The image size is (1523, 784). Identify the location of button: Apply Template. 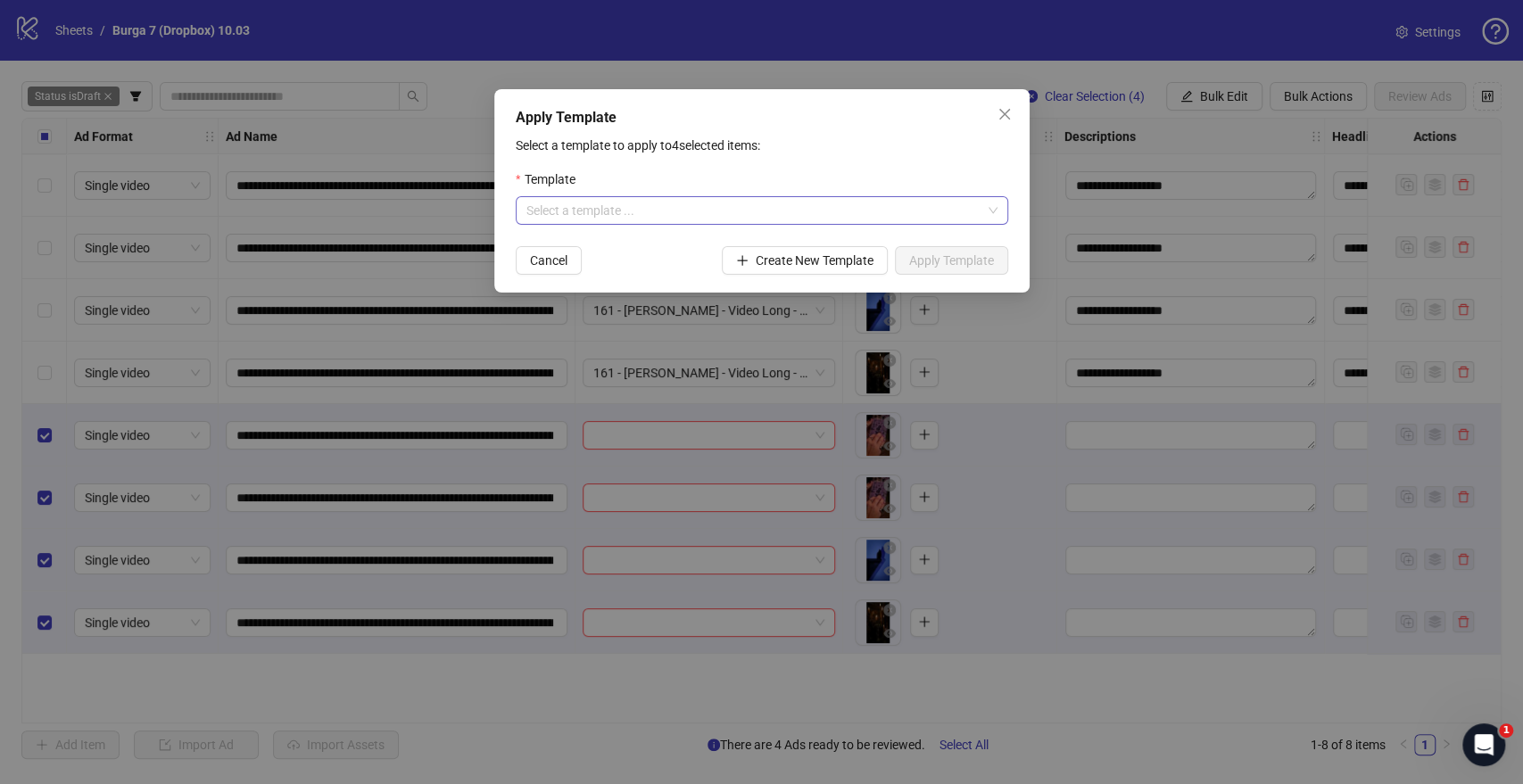
(951, 261).